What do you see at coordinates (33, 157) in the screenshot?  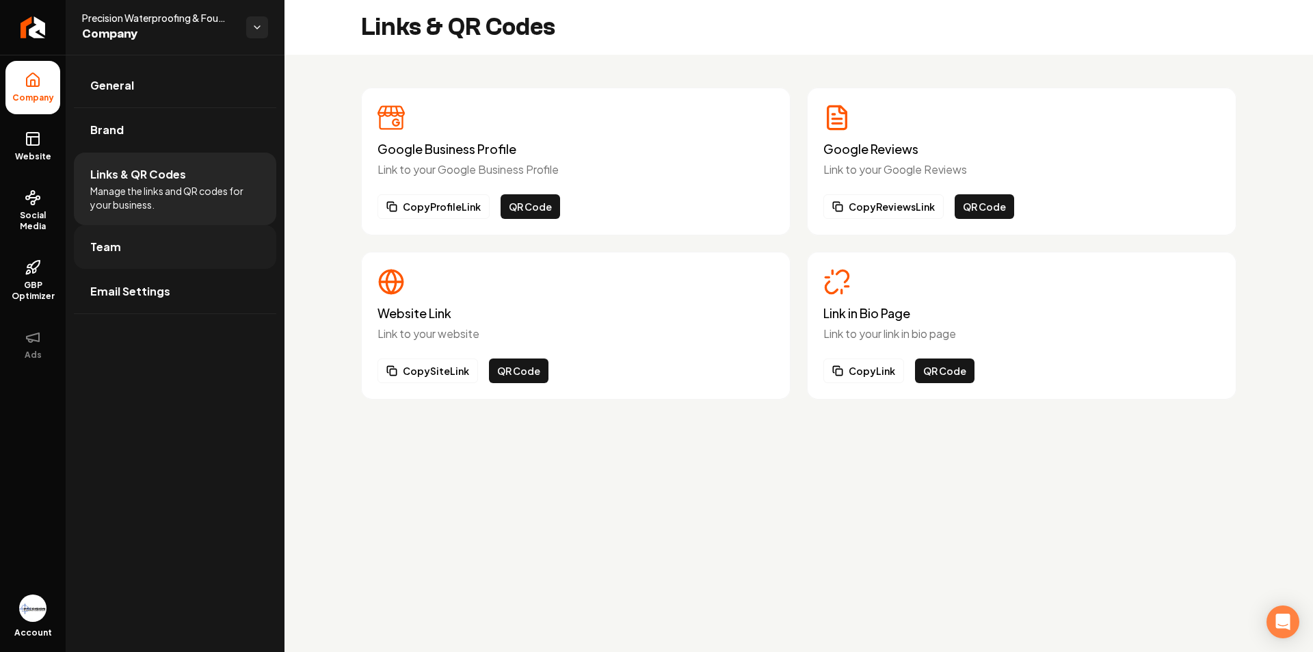 I see `span: Website` at bounding box center [33, 157].